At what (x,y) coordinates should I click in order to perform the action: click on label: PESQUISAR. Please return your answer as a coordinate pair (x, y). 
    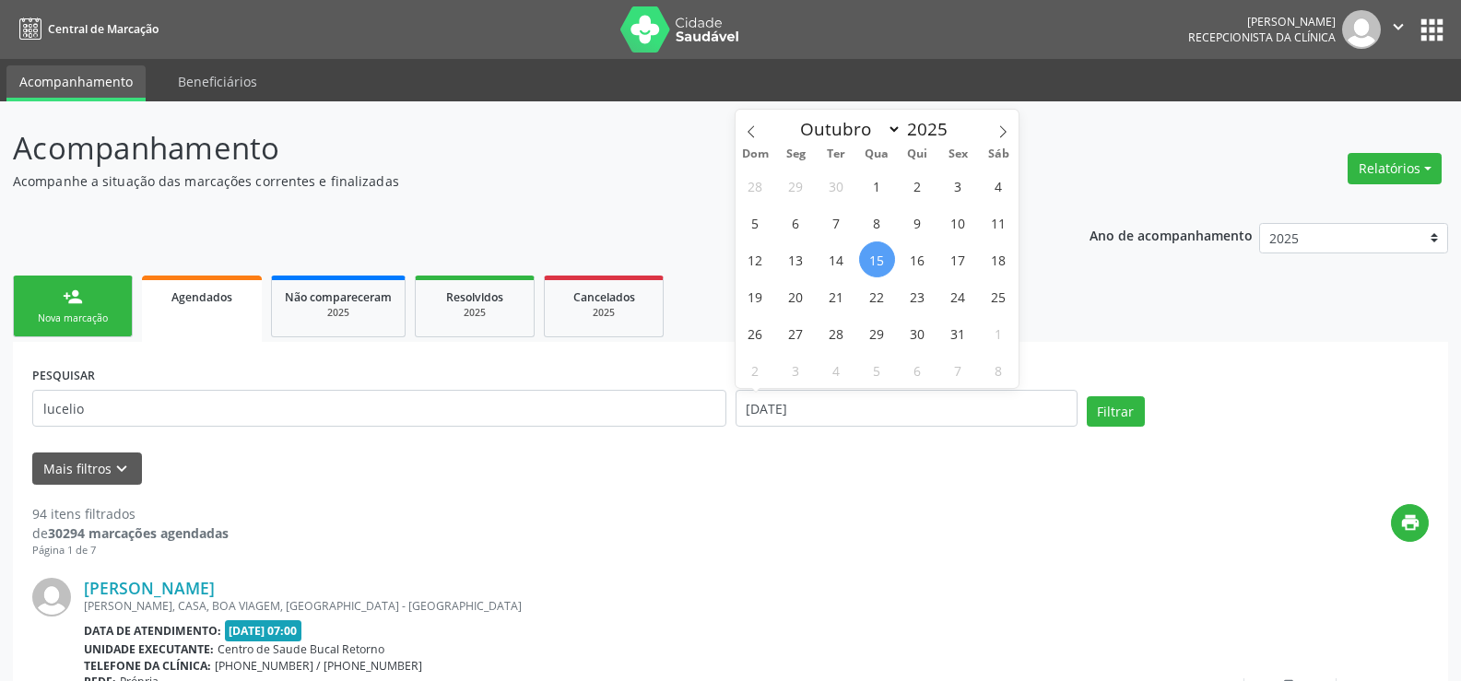
    Looking at the image, I should click on (64, 375).